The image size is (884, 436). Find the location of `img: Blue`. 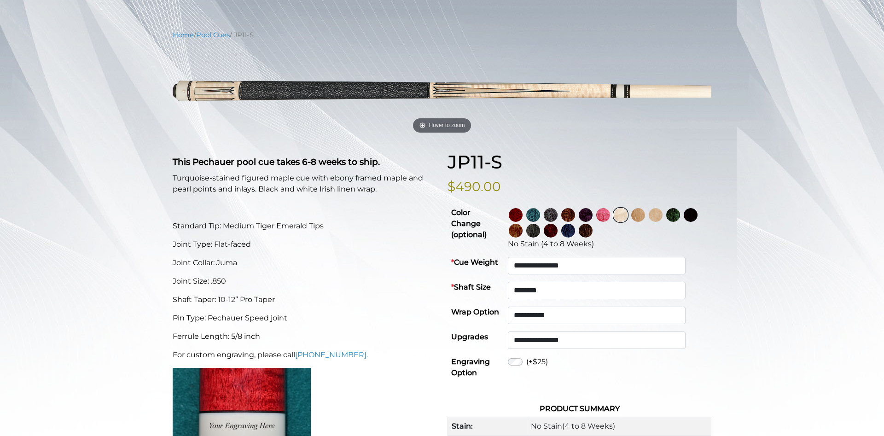

img: Blue is located at coordinates (568, 231).